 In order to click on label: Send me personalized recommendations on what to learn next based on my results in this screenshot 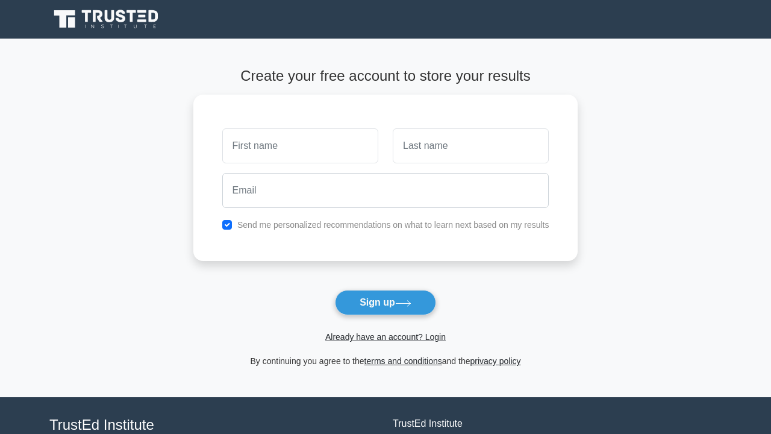, I will do `click(394, 225)`.